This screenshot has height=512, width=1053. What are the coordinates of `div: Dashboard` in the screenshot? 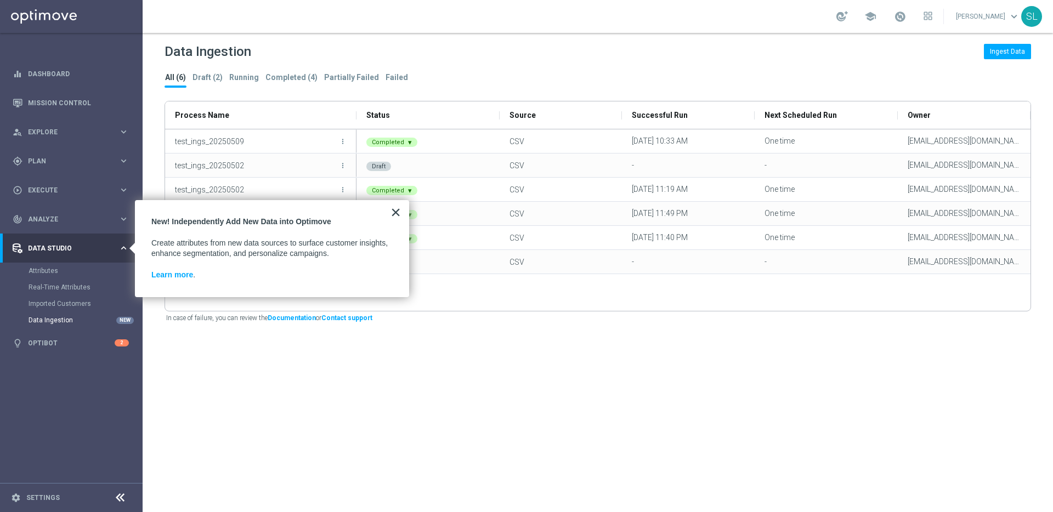 It's located at (71, 74).